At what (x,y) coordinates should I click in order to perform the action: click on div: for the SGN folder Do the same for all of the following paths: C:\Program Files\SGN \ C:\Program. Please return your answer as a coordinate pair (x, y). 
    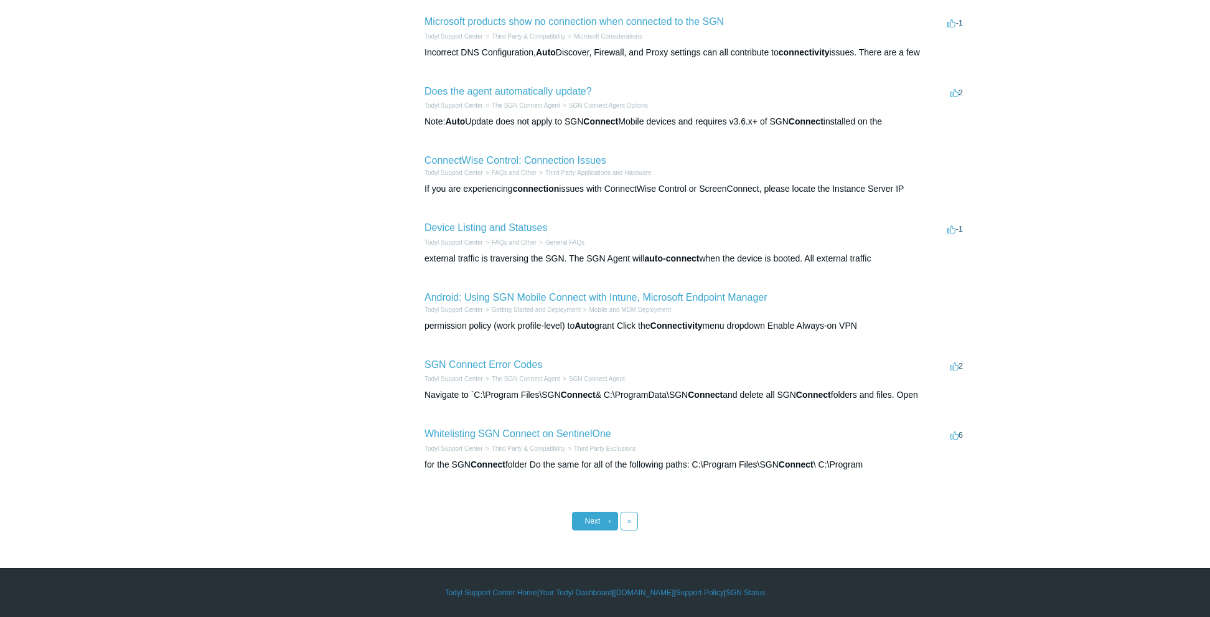
    Looking at the image, I should click on (695, 464).